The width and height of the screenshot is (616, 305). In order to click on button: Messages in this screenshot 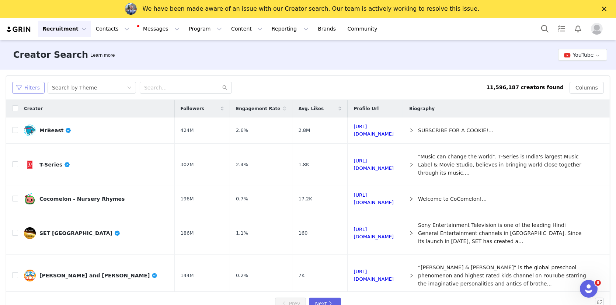, I will do `click(159, 29)`.